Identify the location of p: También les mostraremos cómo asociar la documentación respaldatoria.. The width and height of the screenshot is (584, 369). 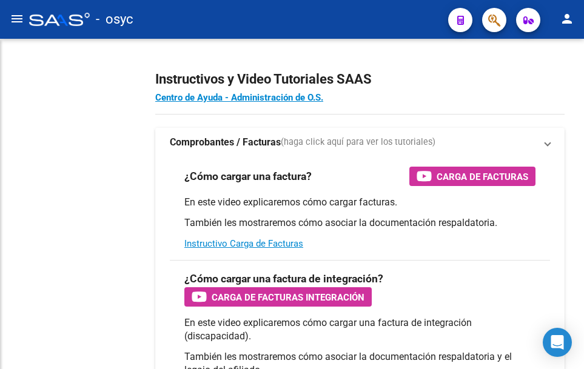
(360, 223).